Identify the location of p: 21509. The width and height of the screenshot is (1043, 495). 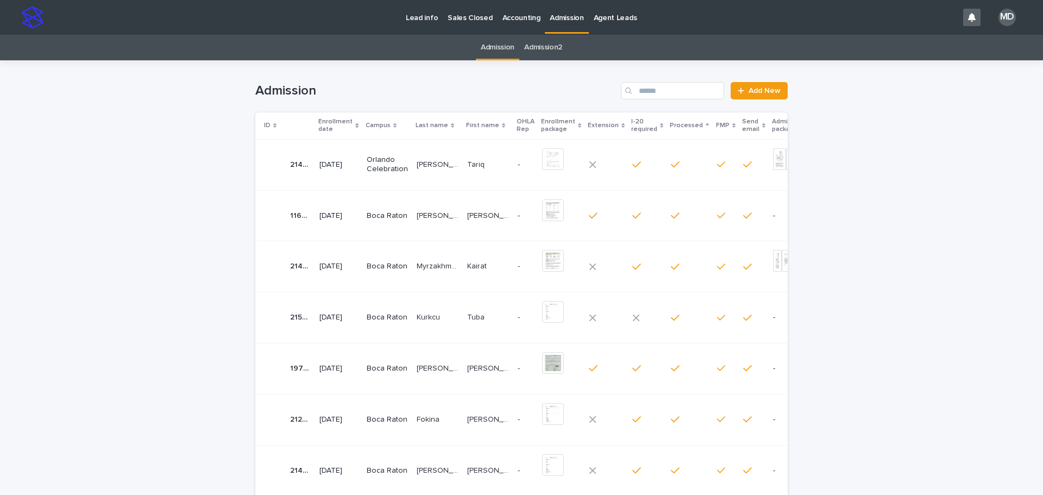
(301, 316).